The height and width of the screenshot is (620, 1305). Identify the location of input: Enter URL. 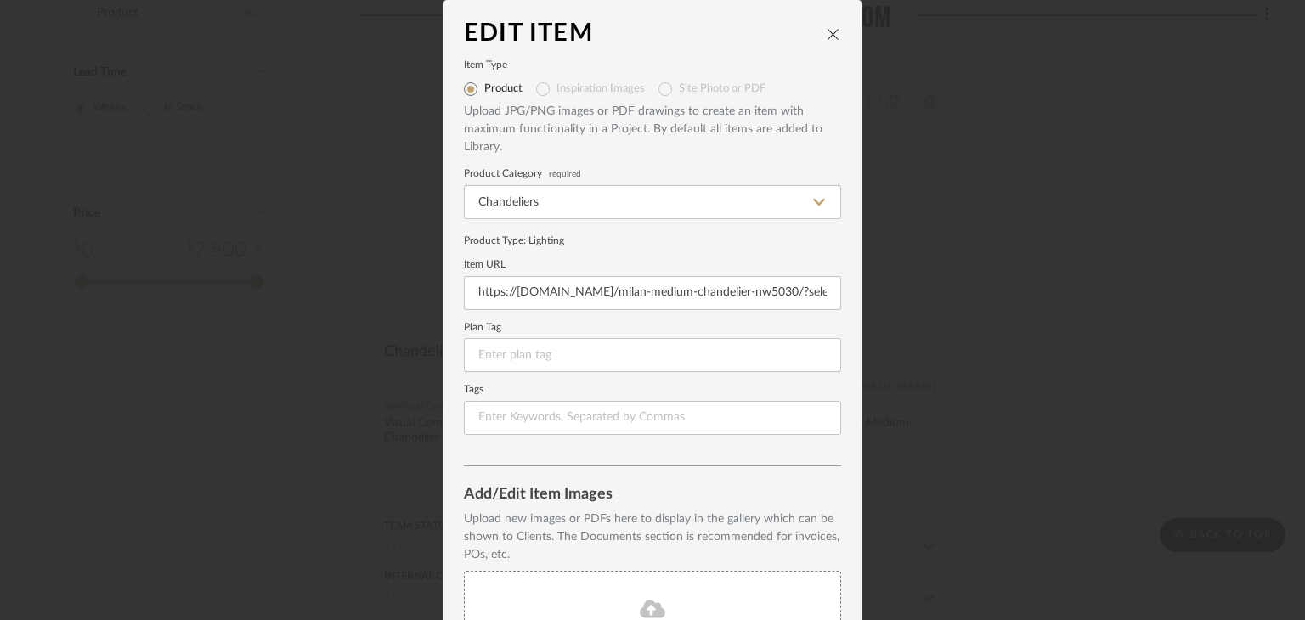
(653, 293).